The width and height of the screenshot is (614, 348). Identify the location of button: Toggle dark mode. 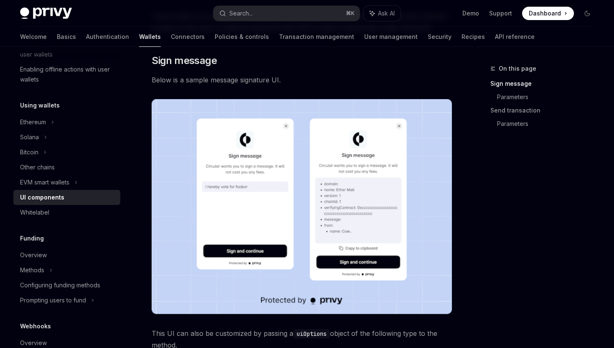
(588, 13).